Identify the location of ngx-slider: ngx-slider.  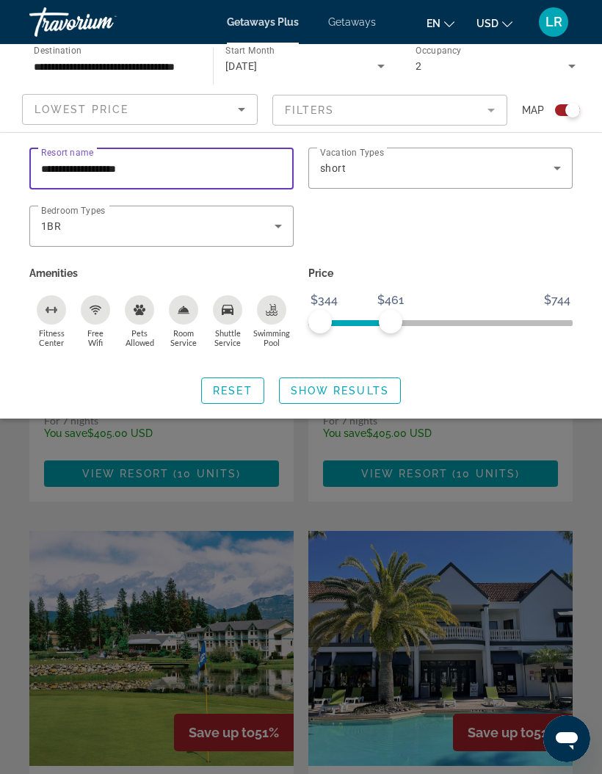
(440, 322).